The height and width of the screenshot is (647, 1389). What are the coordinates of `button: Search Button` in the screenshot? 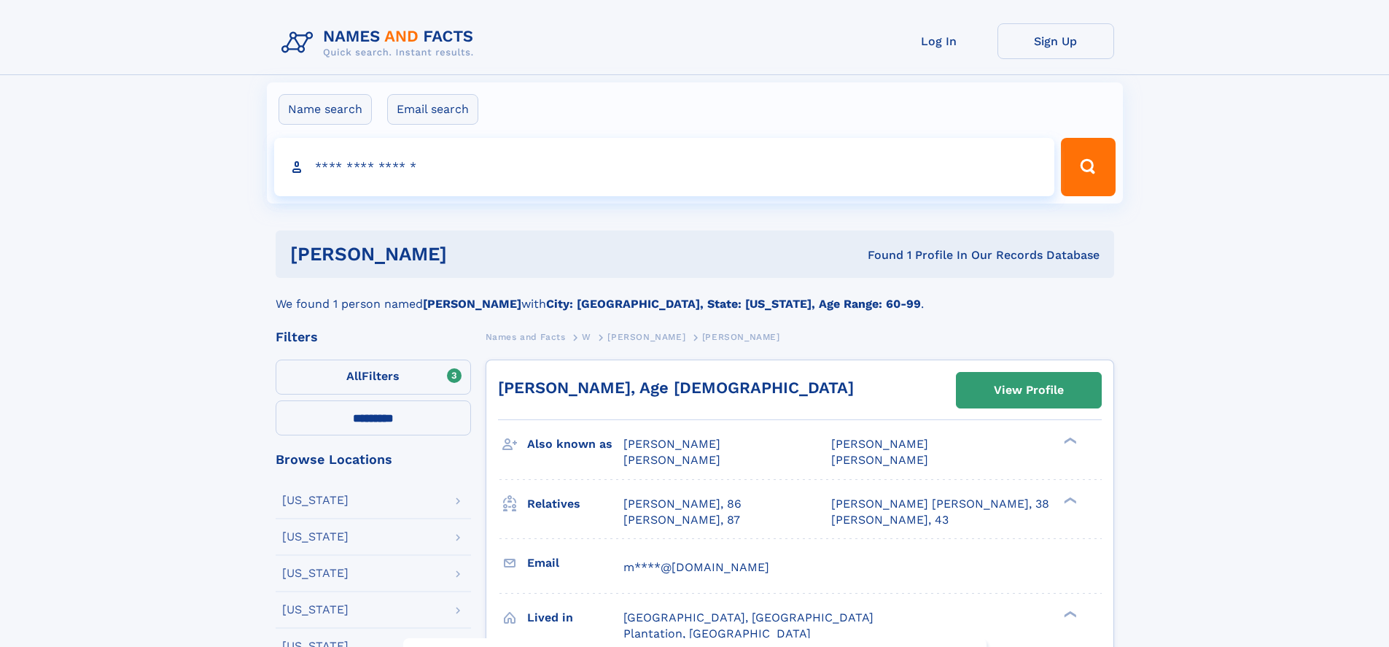 It's located at (1088, 167).